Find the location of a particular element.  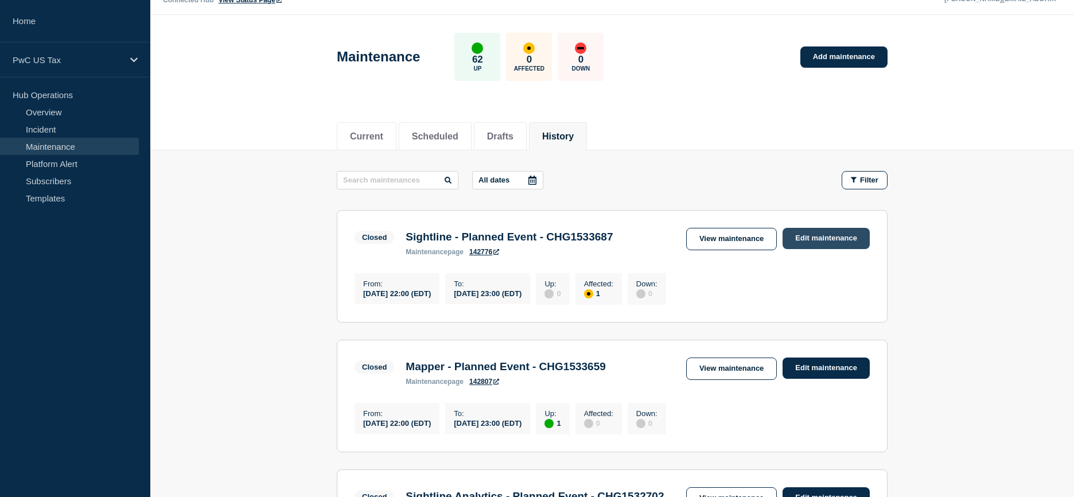

input: Search maintenances is located at coordinates (397, 180).